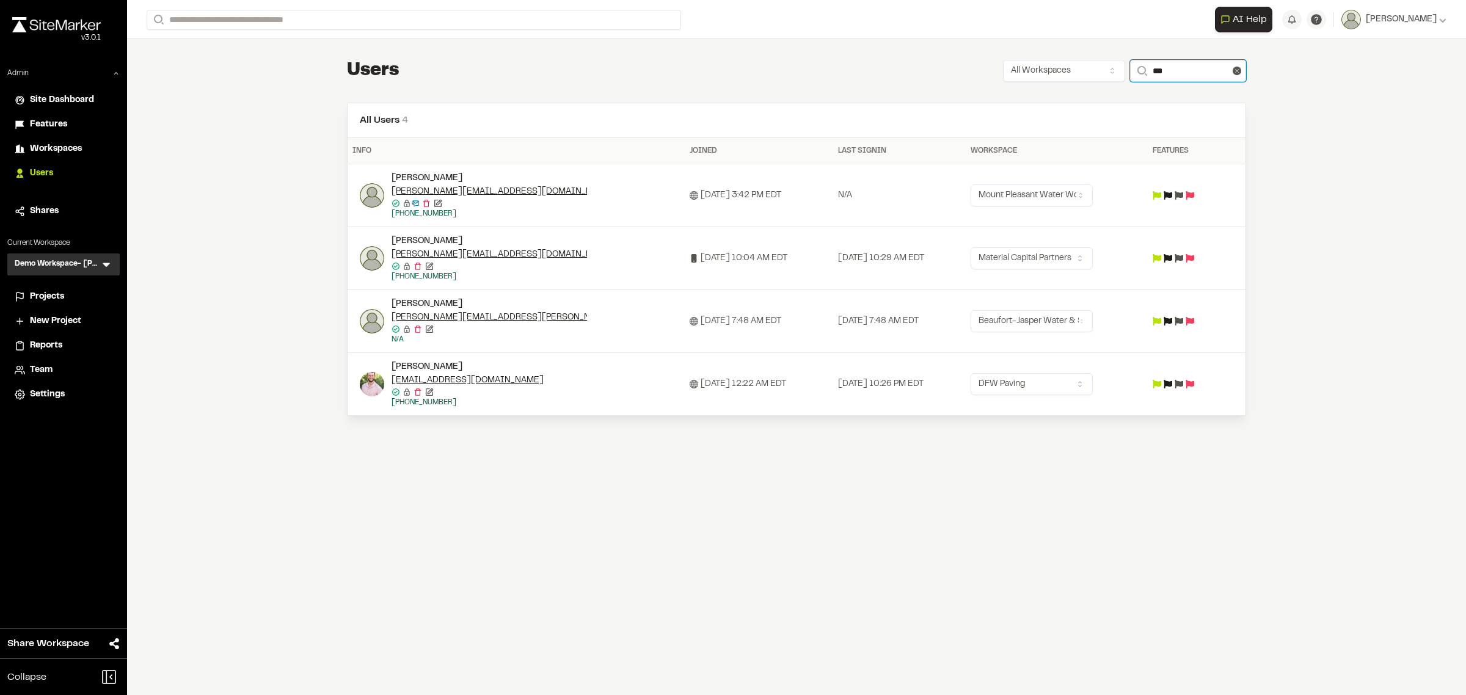  Describe the element at coordinates (64, 125) in the screenshot. I see `a: Features` at that location.